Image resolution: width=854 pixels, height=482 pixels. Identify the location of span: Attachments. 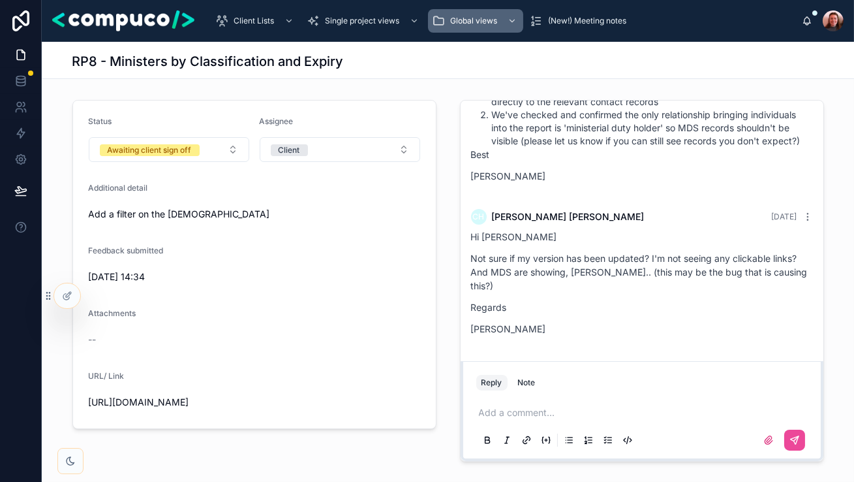
(112, 313).